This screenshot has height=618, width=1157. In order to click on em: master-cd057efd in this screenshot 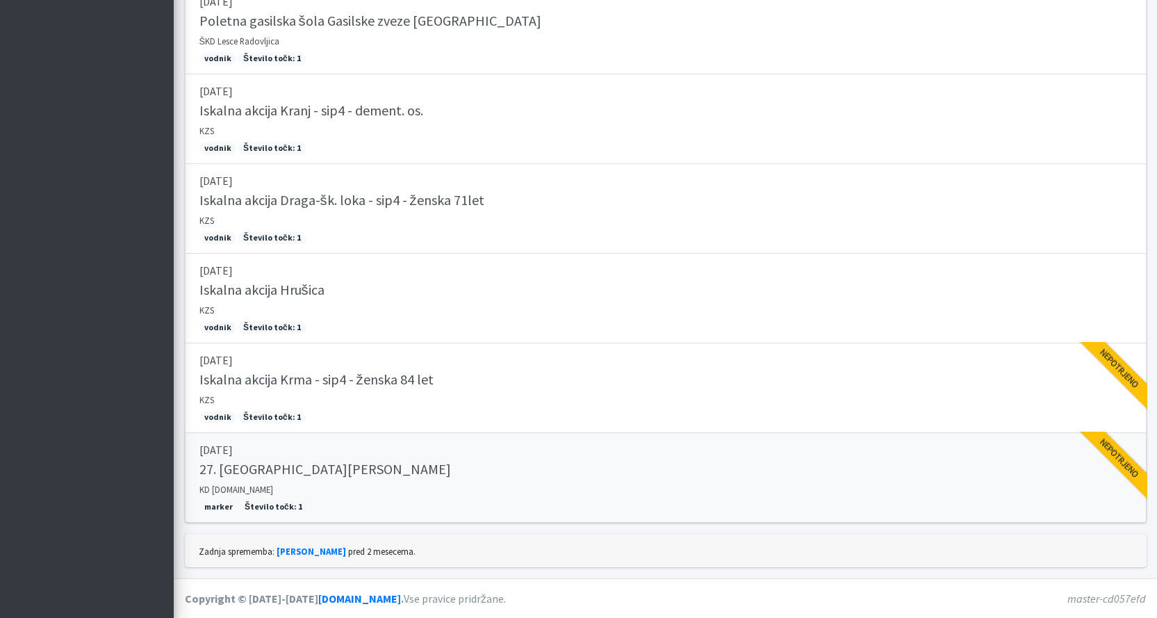, I will do `click(1106, 598)`.